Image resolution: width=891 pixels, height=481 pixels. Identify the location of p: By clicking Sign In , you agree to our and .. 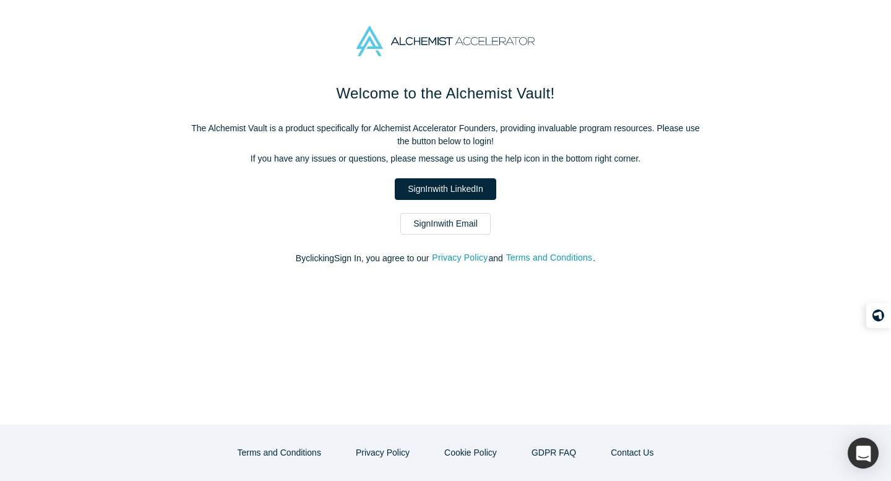
(446, 258).